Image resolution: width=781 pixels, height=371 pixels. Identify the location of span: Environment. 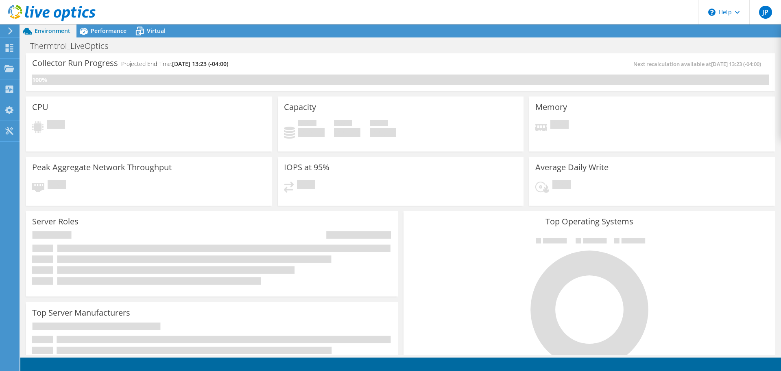
(52, 31).